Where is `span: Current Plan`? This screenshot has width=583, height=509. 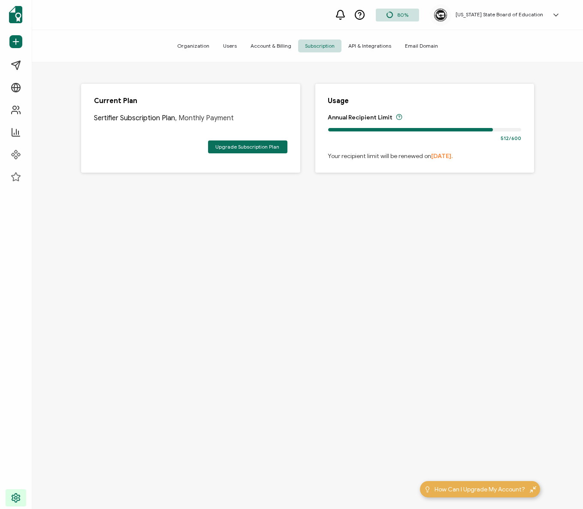
span: Current Plan is located at coordinates (115, 101).